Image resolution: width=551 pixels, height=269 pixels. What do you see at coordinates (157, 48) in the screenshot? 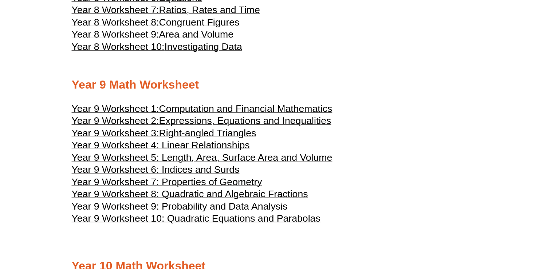
I see `a: Year 8 Worksheet 10:Investigating Data` at bounding box center [157, 48].